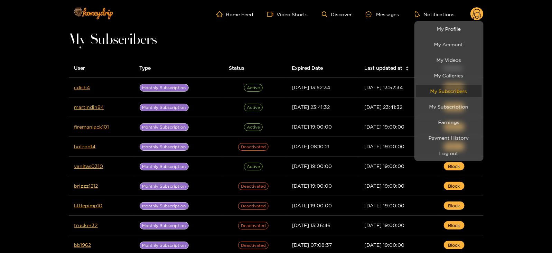  What do you see at coordinates (449, 106) in the screenshot?
I see `a: My Subscription` at bounding box center [449, 106].